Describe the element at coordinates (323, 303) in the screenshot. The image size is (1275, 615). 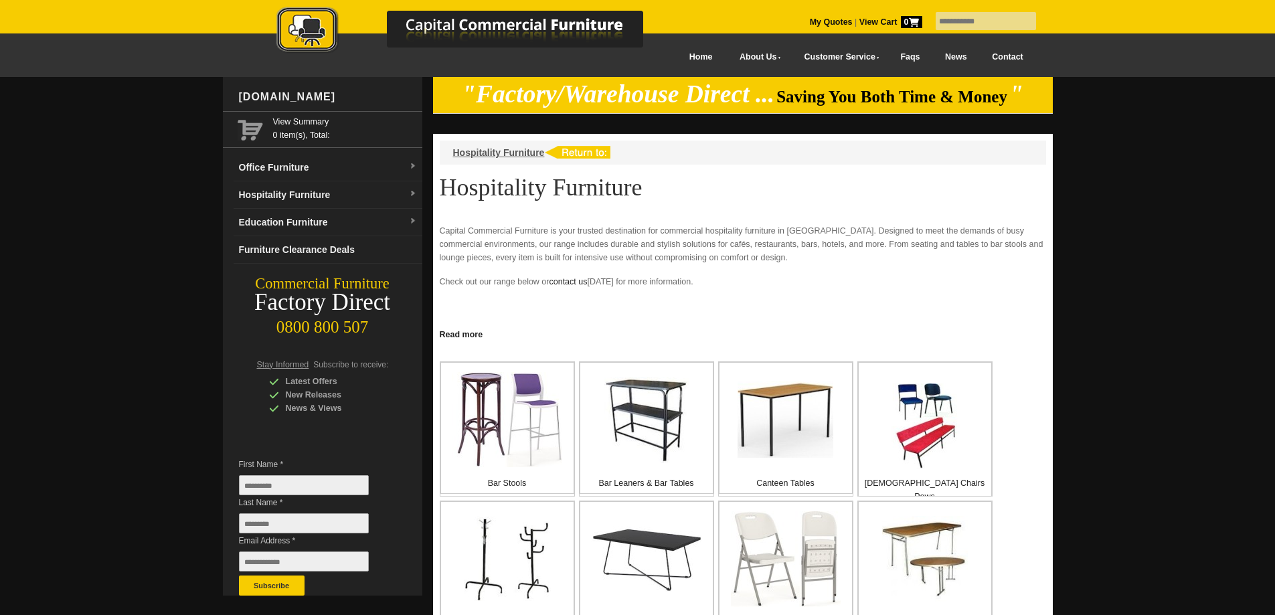
I see `div: Factory Direct` at that location.